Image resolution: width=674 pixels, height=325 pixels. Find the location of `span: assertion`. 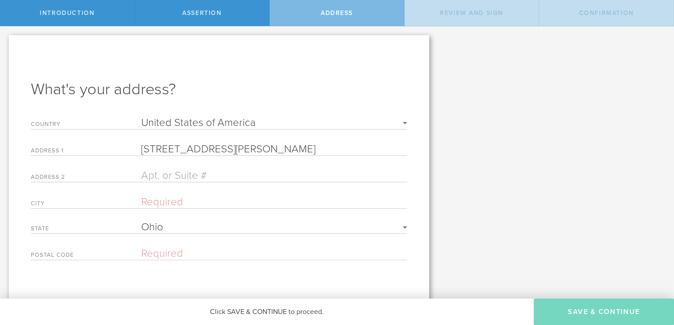

span: assertion is located at coordinates (201, 13).